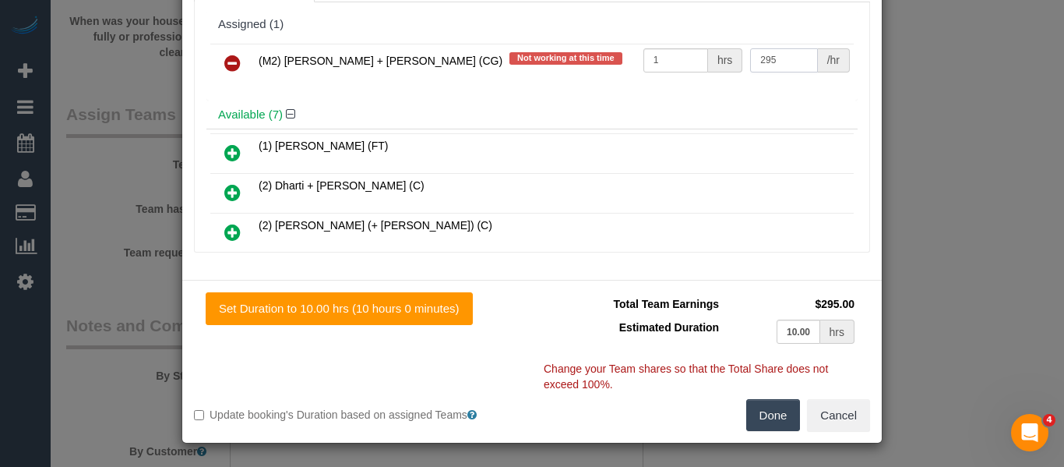 This screenshot has width=1064, height=467. What do you see at coordinates (357, 414) in the screenshot?
I see `label: Update booking's Duration based on assigned Teams` at bounding box center [357, 414].